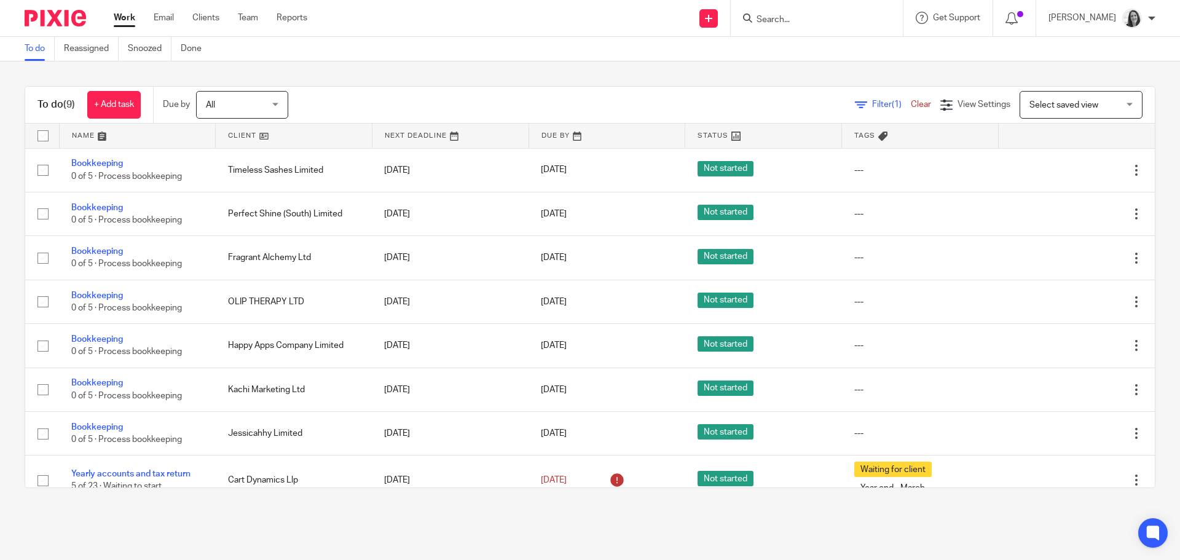  I want to click on span: View Settings, so click(984, 104).